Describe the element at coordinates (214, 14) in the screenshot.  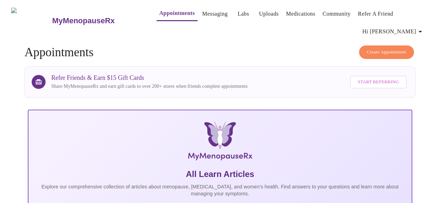
I see `a: Messaging` at that location.